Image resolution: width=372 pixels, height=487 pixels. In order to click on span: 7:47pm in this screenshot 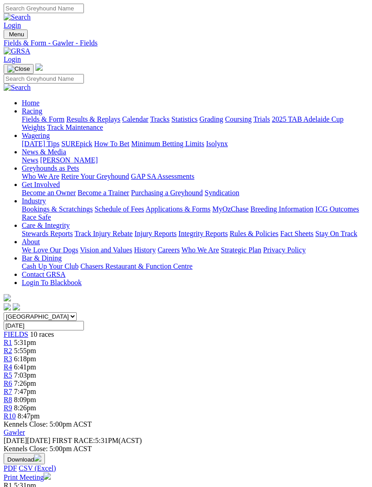, I will do `click(25, 391)`.